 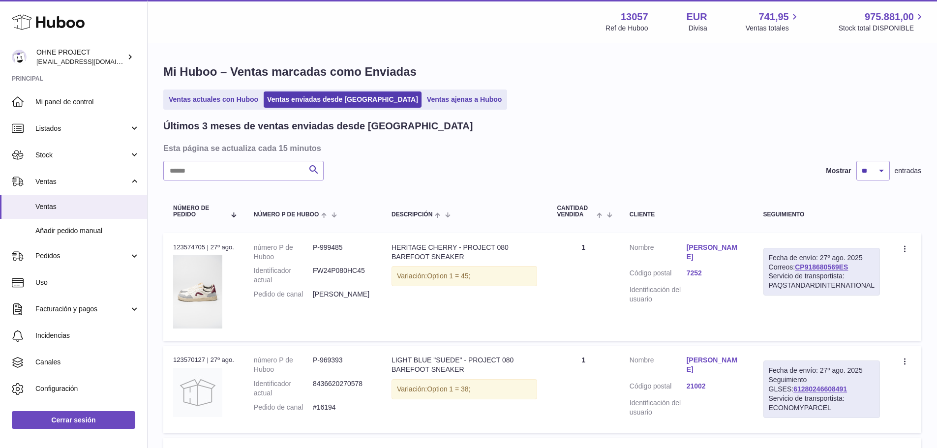 What do you see at coordinates (542, 72) in the screenshot?
I see `h1: Mi Huboo – Ventas marcadas como Enviadas` at bounding box center [542, 72].